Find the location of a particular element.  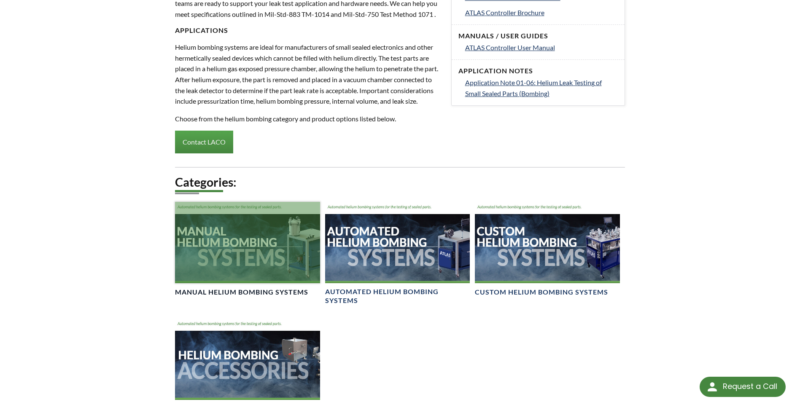

a: Manual Helium Bombing Systems BannerManual Helium Bombing Systems is located at coordinates (247, 249).